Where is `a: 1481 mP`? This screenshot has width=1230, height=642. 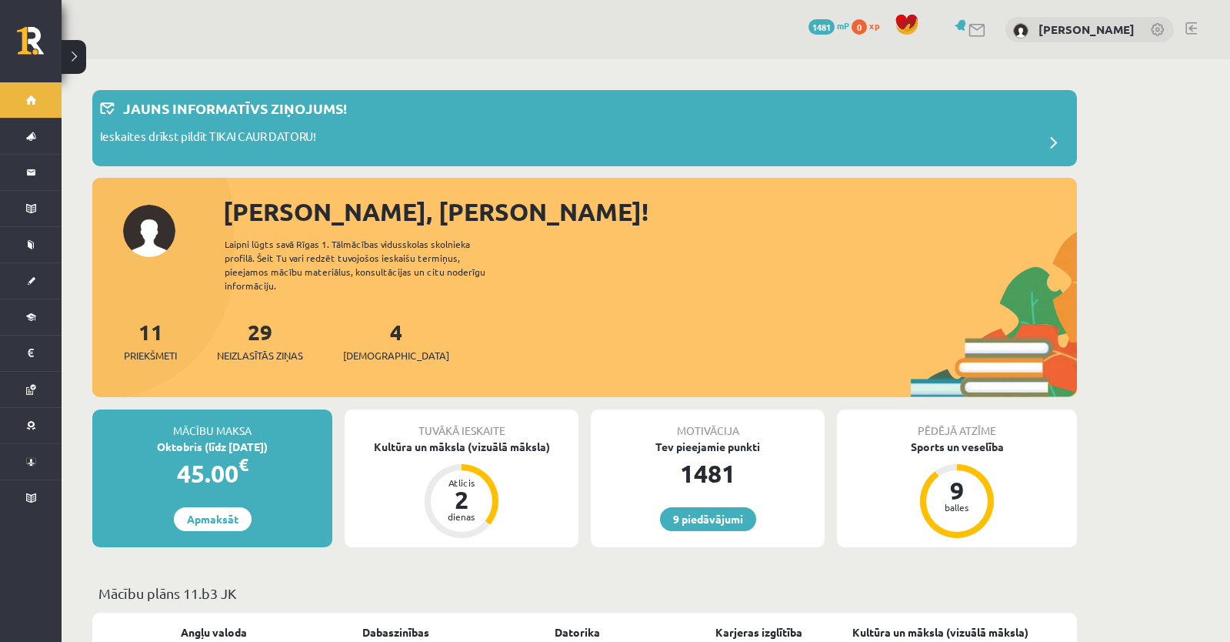 a: 1481 mP is located at coordinates (829, 25).